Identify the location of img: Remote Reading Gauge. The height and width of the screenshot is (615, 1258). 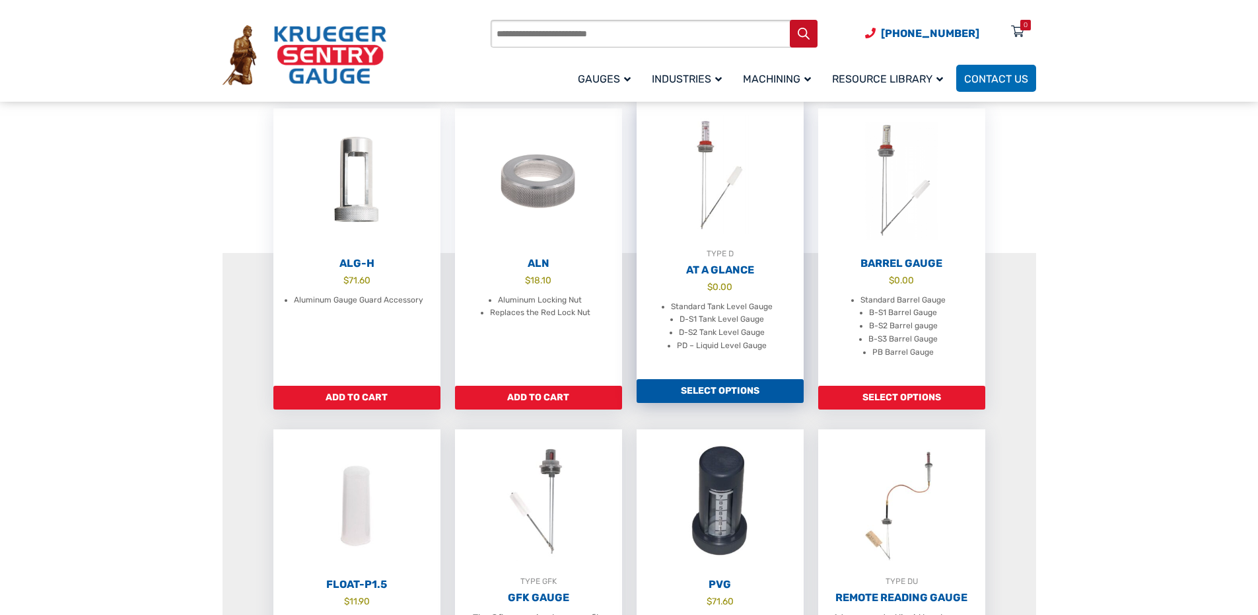
(901, 502).